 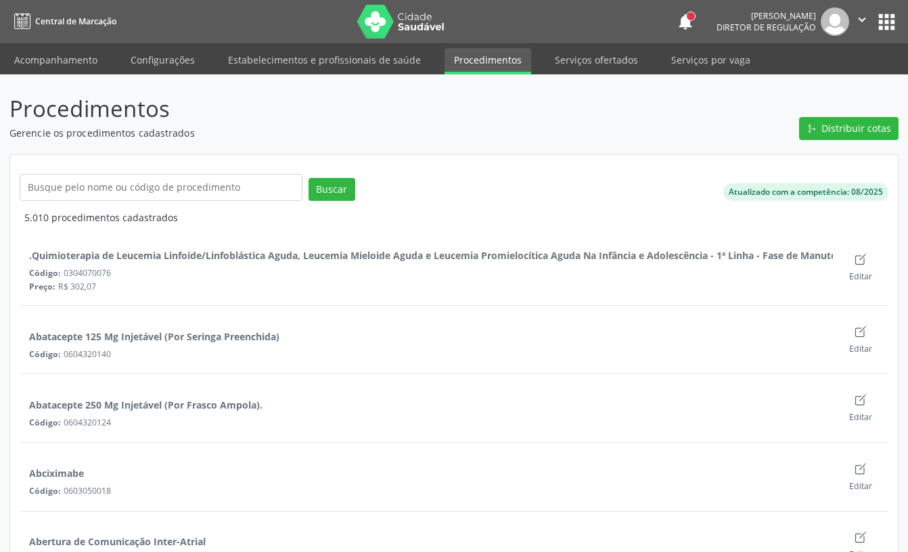 I want to click on input: Busque pelo nome ou código de procedimento, so click(x=161, y=188).